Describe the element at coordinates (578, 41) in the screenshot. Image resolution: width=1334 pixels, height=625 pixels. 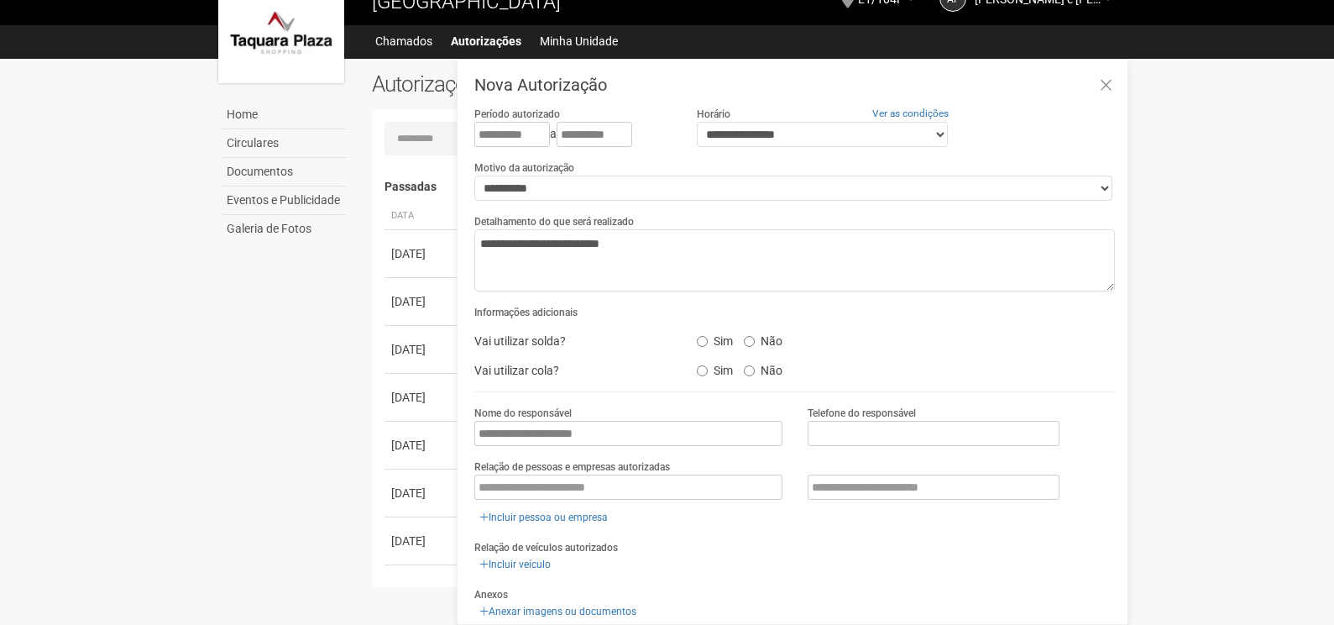
I see `a: Minha Unidade` at that location.